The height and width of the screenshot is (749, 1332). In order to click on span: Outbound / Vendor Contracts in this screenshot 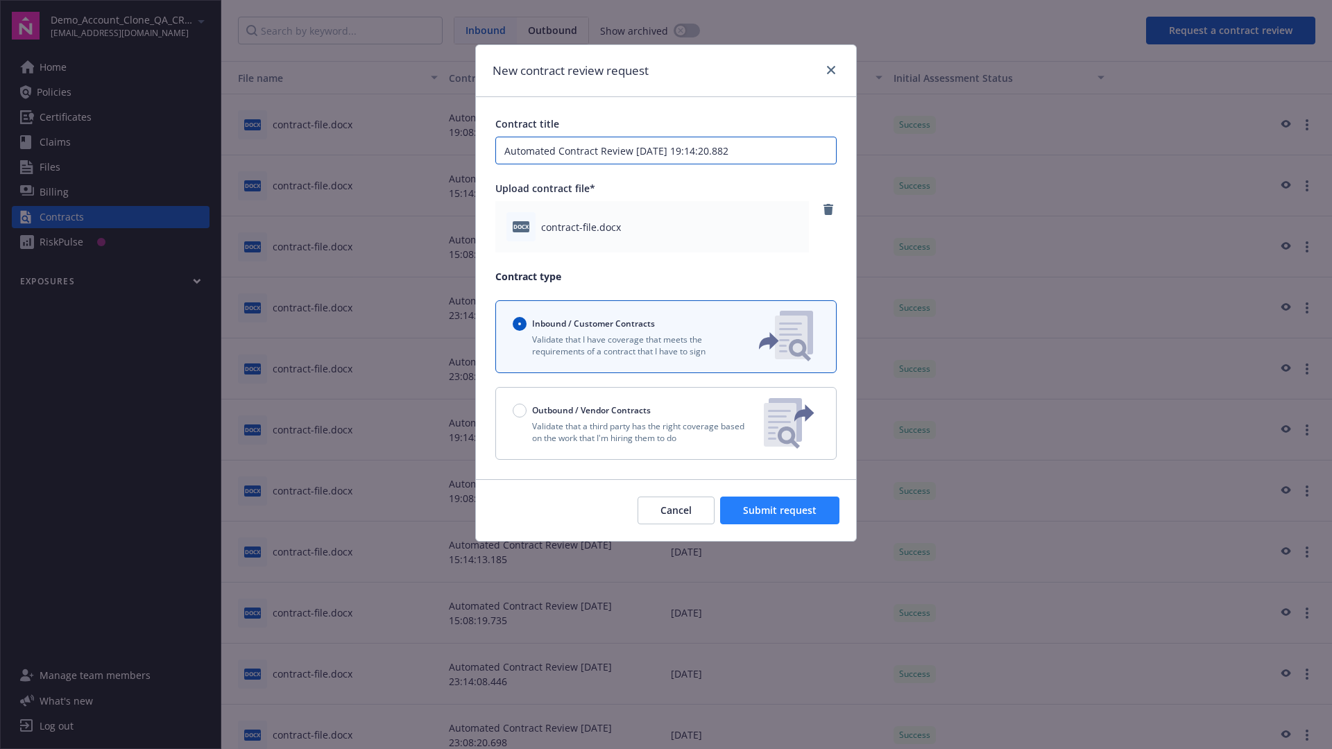, I will do `click(591, 410)`.